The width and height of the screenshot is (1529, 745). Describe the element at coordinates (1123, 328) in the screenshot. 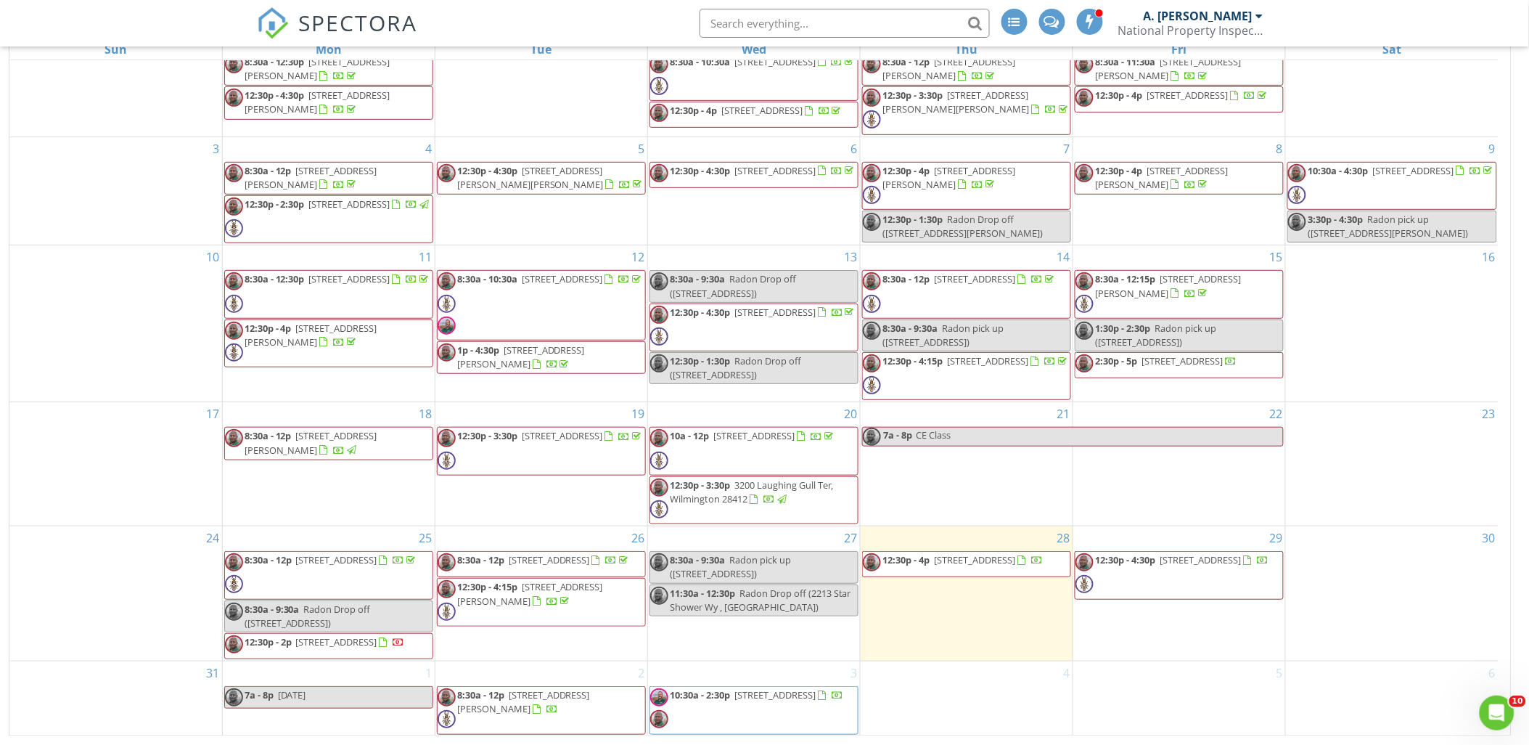

I see `span: 1:30p - 2:30p` at that location.